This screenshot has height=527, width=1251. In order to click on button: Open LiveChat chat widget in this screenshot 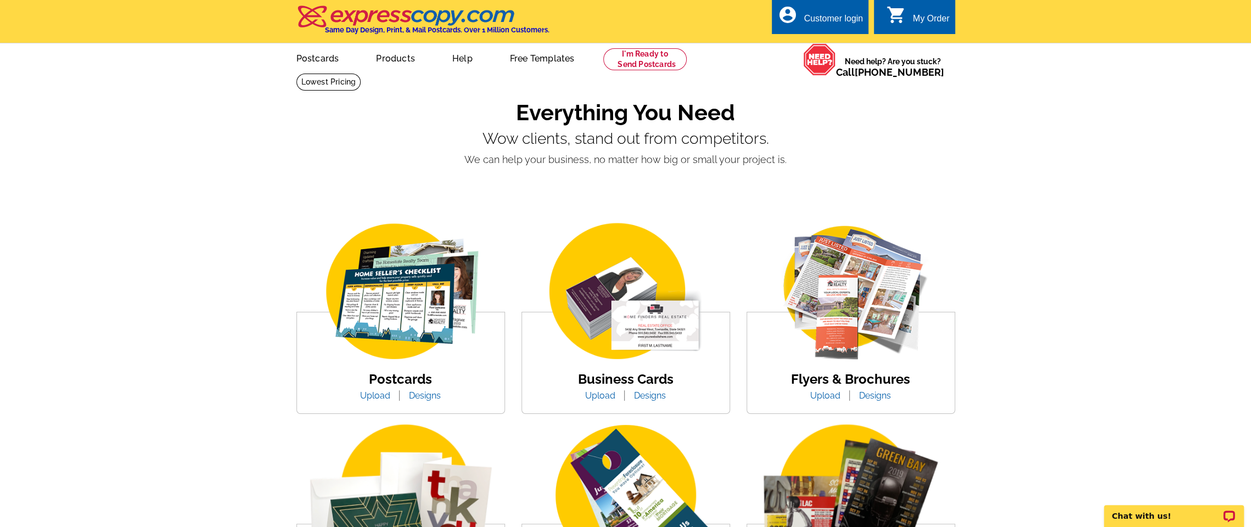, I will do `click(133, 24)`.